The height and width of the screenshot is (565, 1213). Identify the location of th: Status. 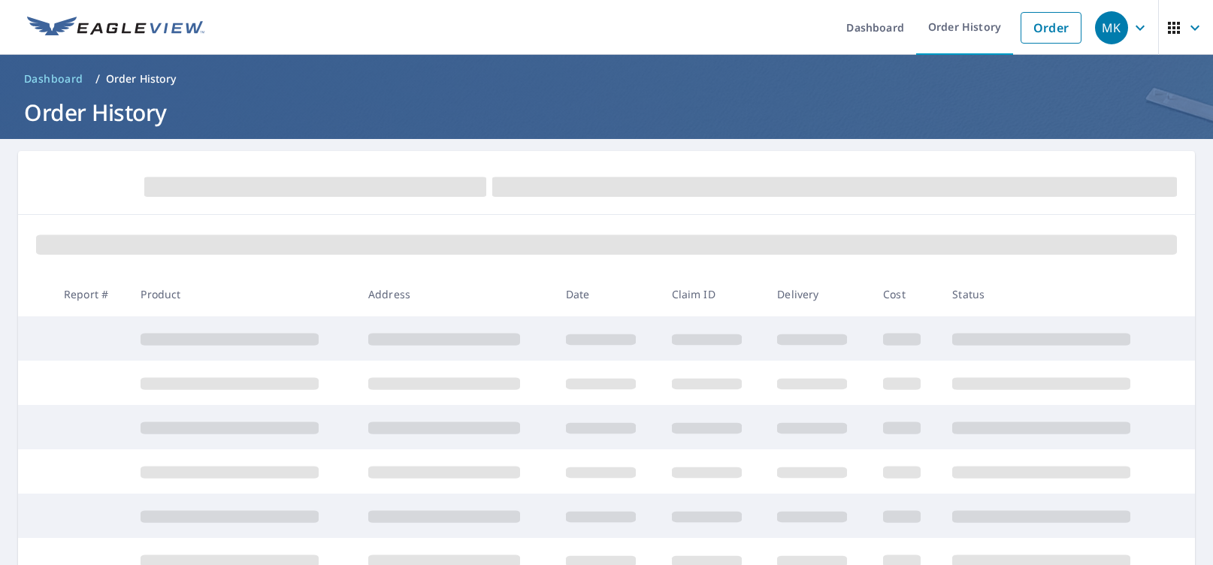
(1053, 294).